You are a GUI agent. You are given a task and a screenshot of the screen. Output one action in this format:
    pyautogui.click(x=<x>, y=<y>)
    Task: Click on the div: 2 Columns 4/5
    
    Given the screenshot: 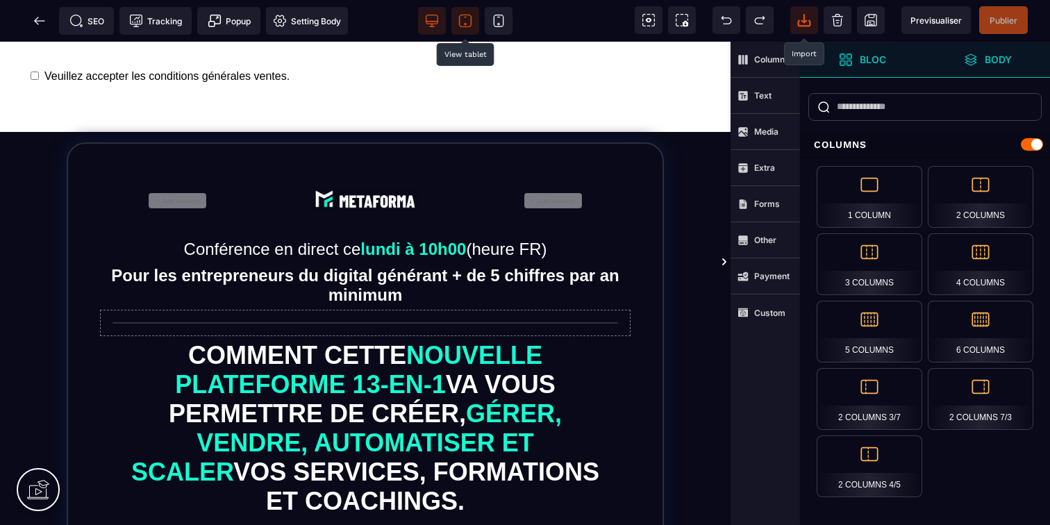 What is the action you would take?
    pyautogui.click(x=869, y=466)
    